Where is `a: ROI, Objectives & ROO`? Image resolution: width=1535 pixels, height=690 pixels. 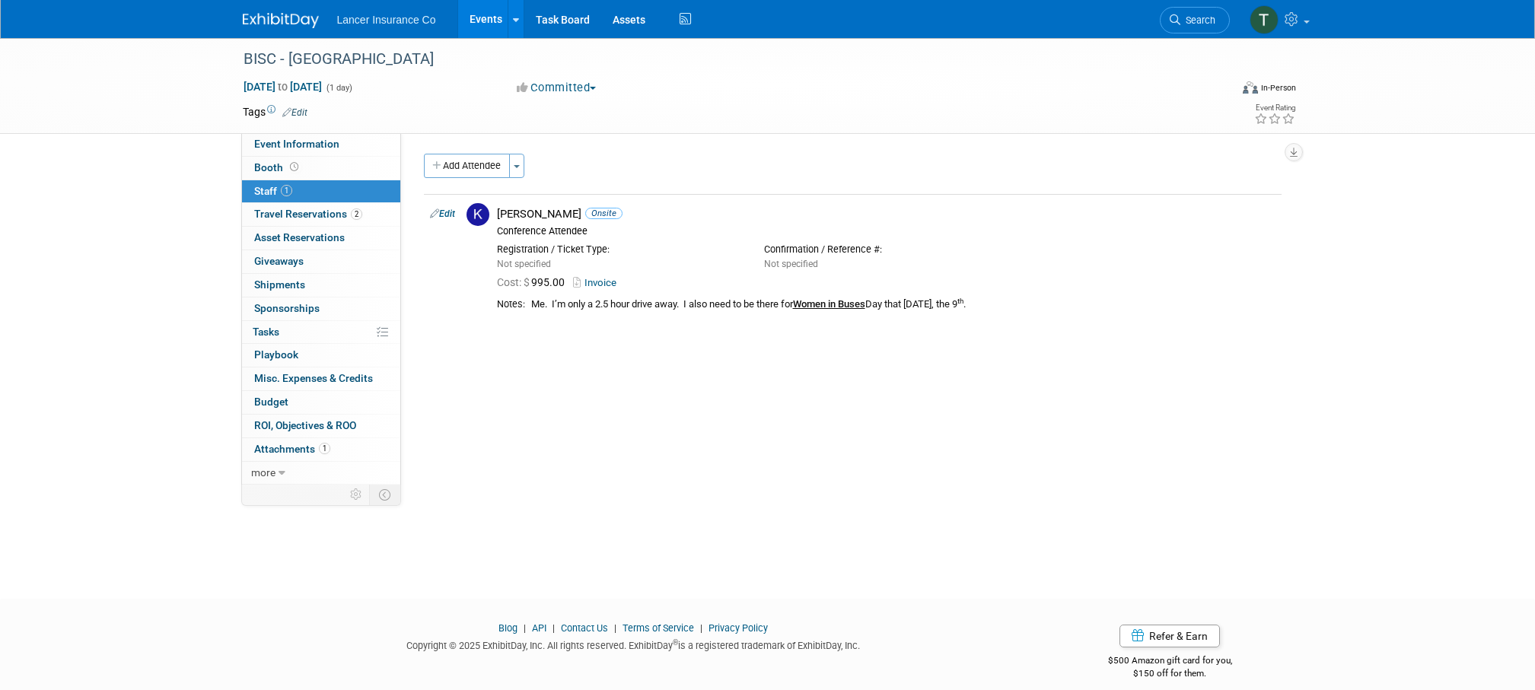
a: ROI, Objectives & ROO is located at coordinates (321, 426).